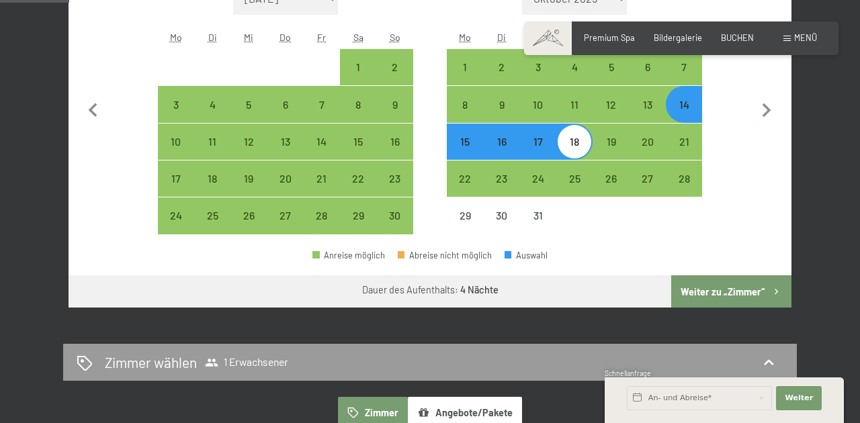 This screenshot has height=423, width=860. I want to click on div: Thu Dec 11 2025, so click(574, 104).